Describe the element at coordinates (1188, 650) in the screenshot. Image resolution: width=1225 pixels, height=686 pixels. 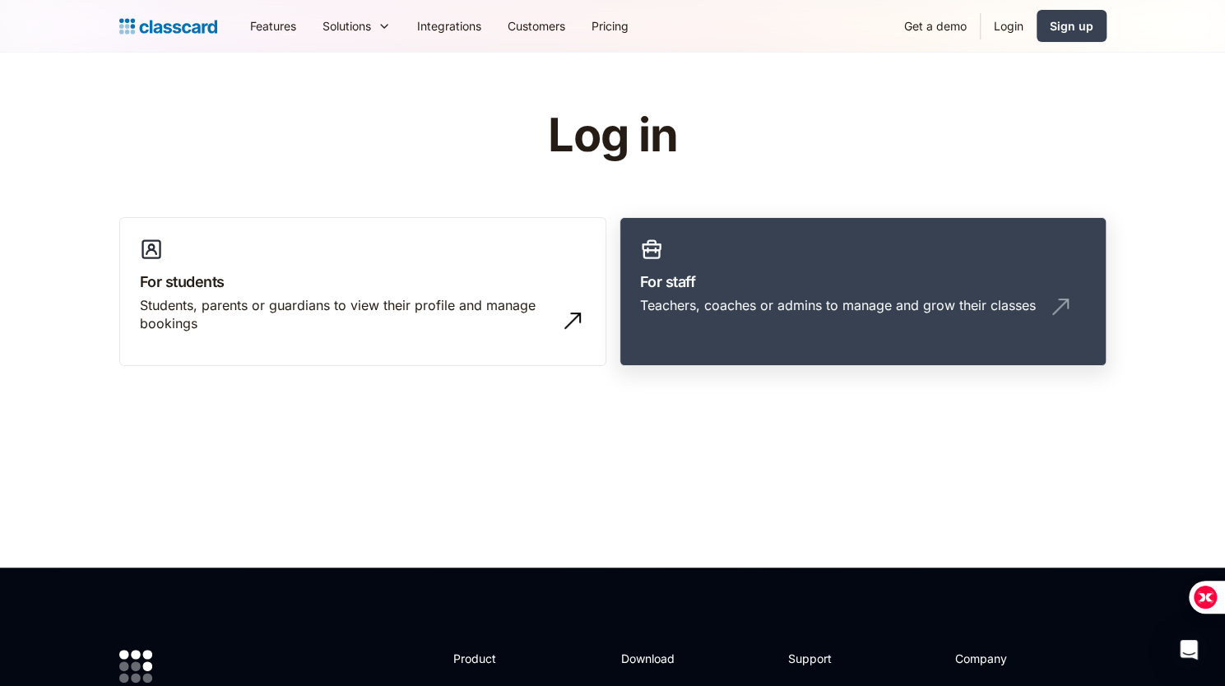
I see `div: Open Intercom Messenger` at that location.